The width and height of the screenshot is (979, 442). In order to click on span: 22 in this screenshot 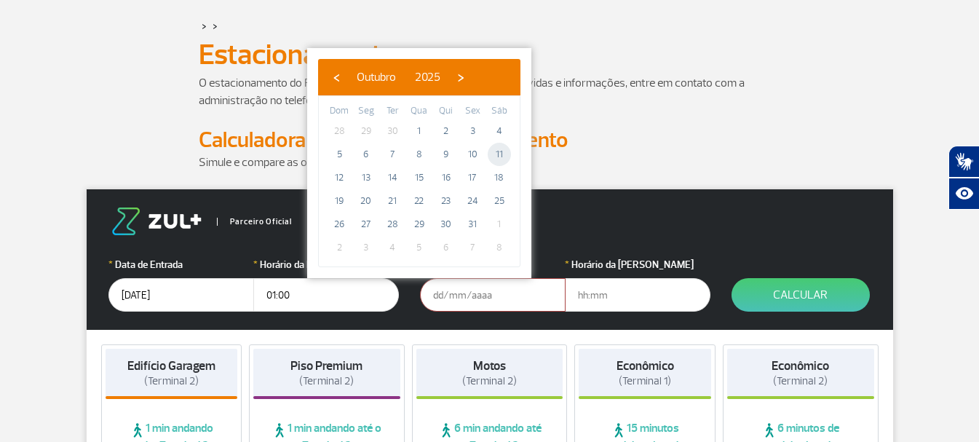, I will do `click(419, 201)`.